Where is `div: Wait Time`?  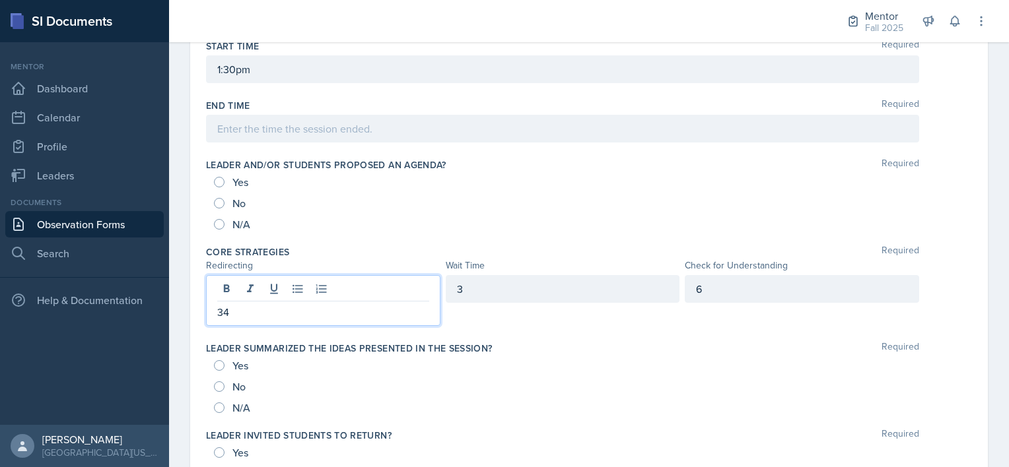 div: Wait Time is located at coordinates (563, 265).